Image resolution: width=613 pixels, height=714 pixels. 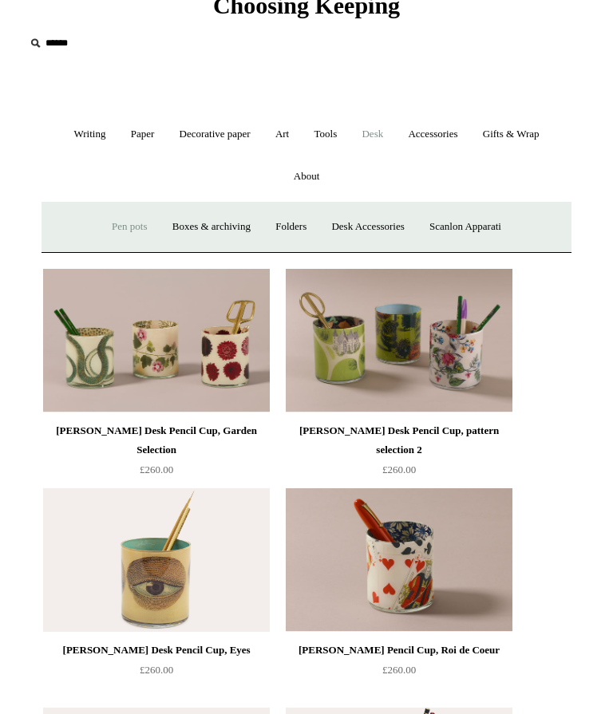 What do you see at coordinates (306, 10) in the screenshot?
I see `a: Choosing Keeping` at bounding box center [306, 10].